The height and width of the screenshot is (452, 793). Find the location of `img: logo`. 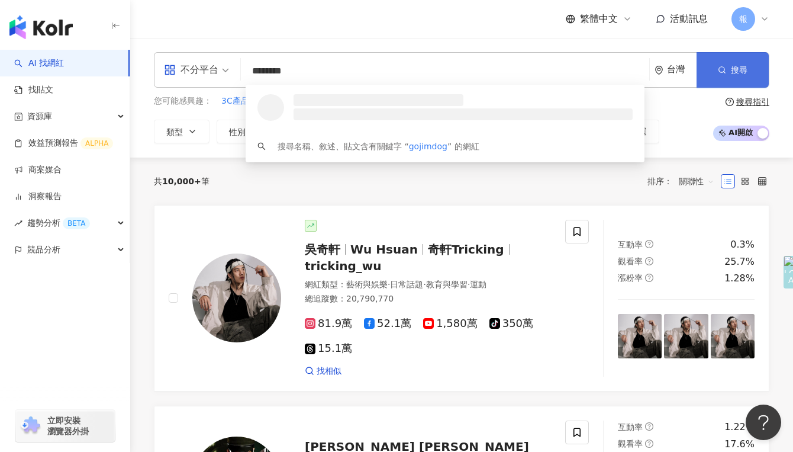

img: logo is located at coordinates (41, 27).